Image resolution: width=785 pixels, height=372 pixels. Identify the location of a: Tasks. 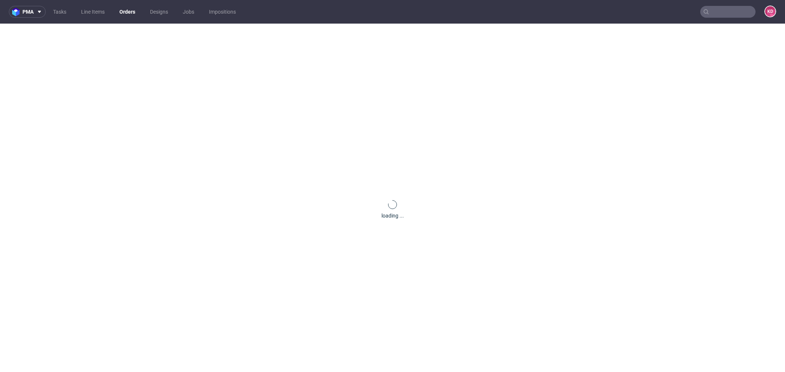
(60, 12).